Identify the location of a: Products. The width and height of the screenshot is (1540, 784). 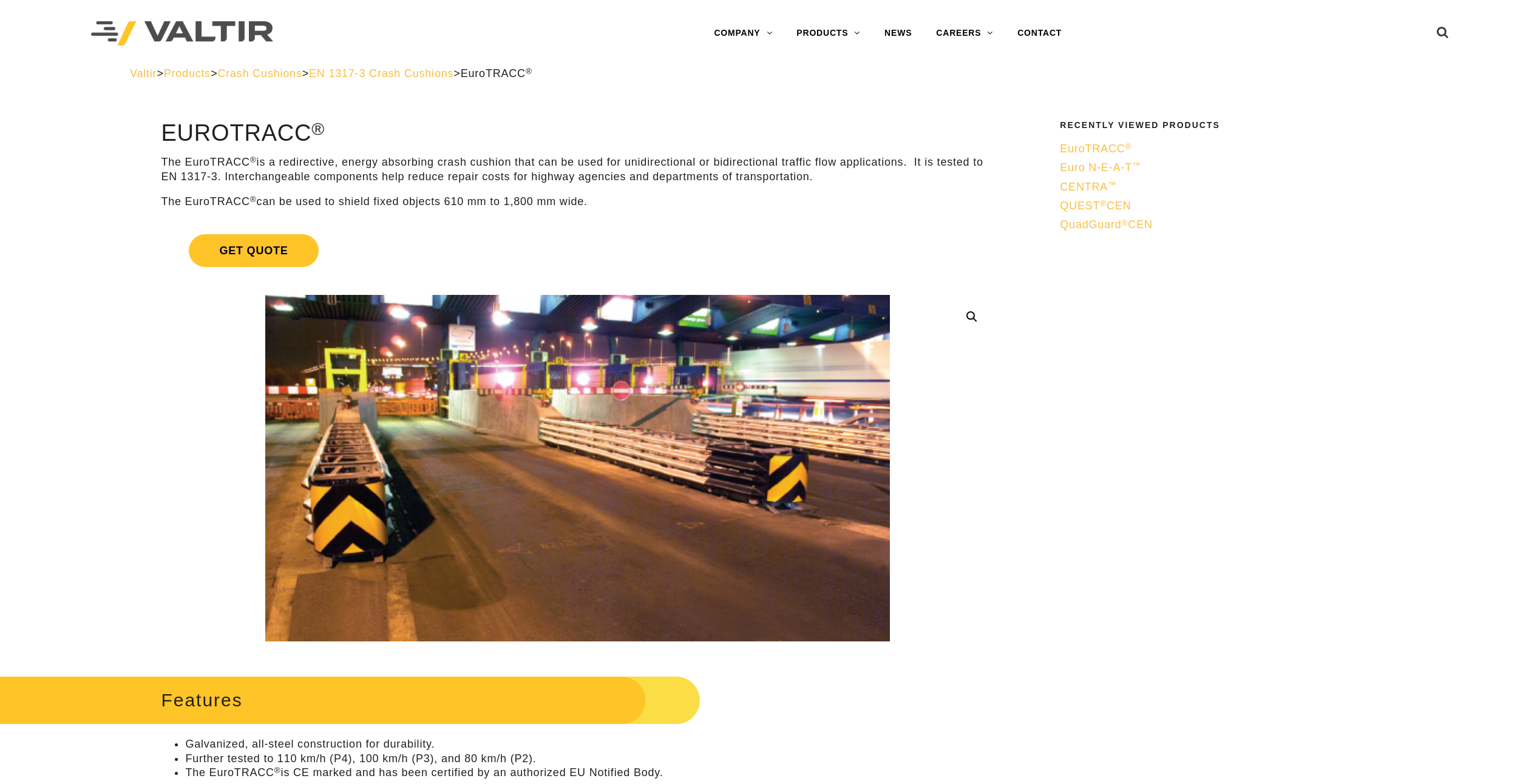
(187, 74).